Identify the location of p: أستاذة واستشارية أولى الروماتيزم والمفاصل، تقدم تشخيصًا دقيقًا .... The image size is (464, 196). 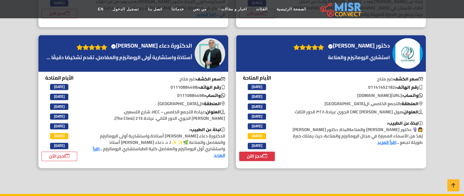
(119, 57).